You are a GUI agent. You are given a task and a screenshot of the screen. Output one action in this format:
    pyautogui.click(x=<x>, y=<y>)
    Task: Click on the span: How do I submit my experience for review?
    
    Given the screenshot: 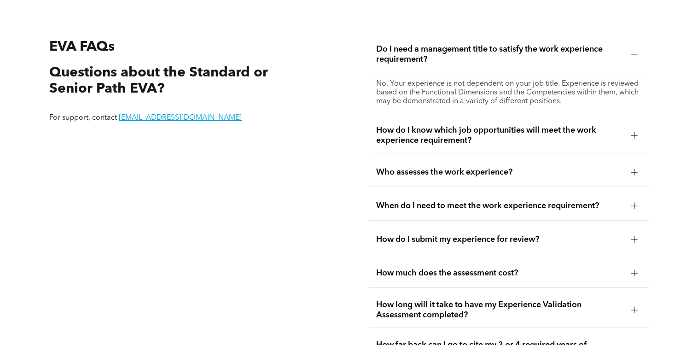 What is the action you would take?
    pyautogui.click(x=500, y=240)
    